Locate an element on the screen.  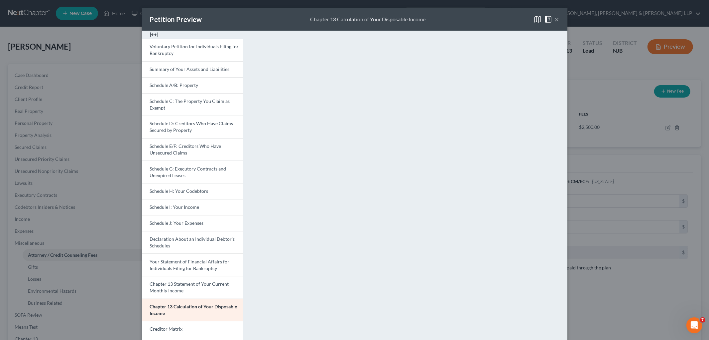
span: Creditor Matrix is located at coordinates (166, 328).